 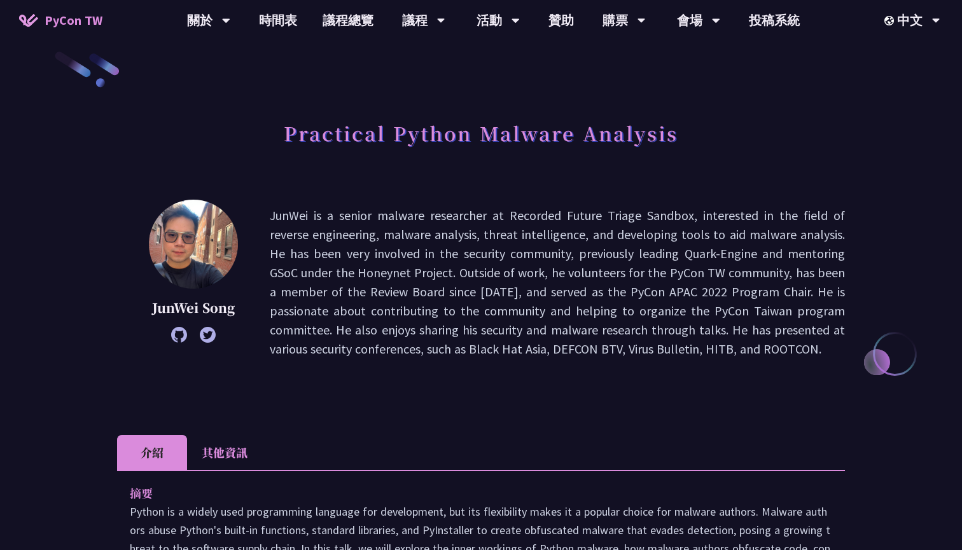 I want to click on span: PyCon TW, so click(x=73, y=20).